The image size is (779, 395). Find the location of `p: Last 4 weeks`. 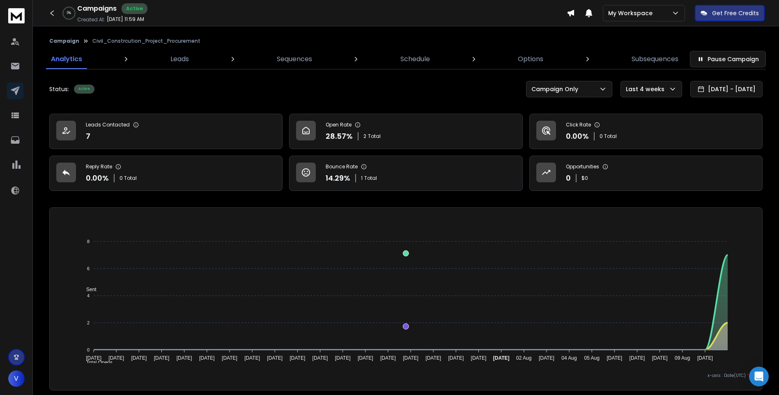

p: Last 4 weeks is located at coordinates (646, 89).